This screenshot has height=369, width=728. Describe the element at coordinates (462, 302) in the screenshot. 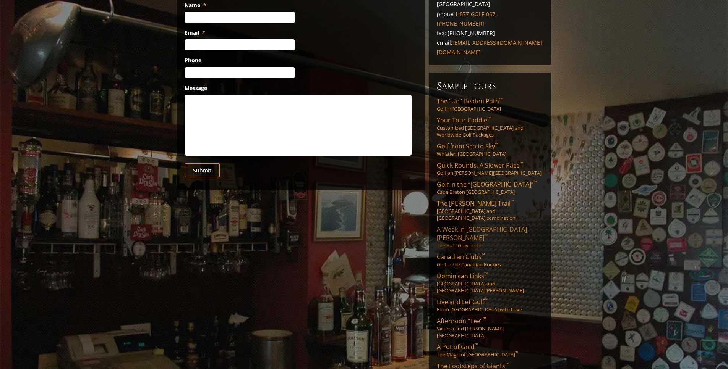

I see `span: Live and Let Golf` at that location.